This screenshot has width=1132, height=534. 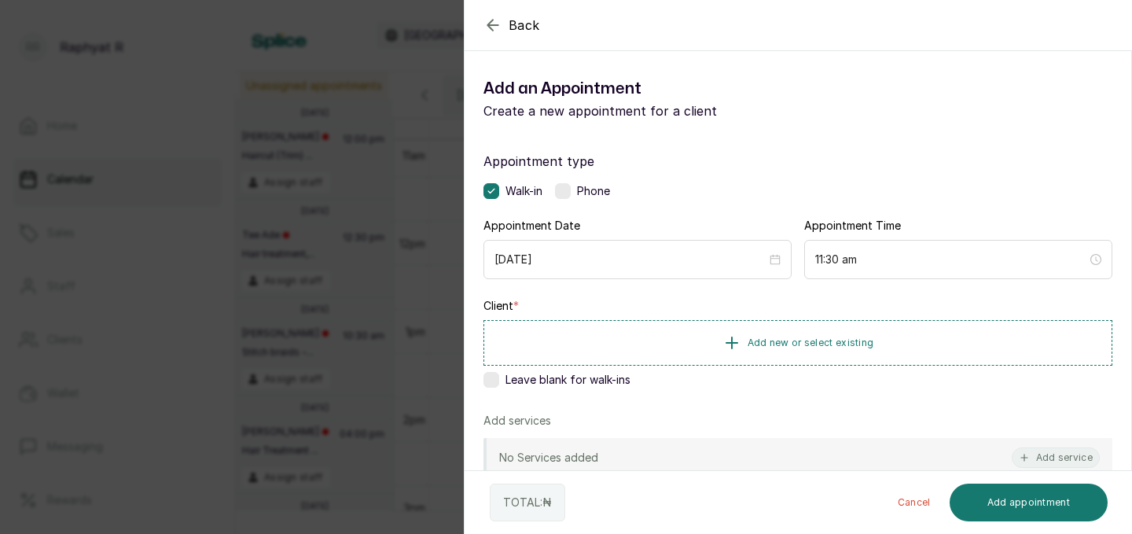 I want to click on button: Add new or select existing, so click(x=798, y=343).